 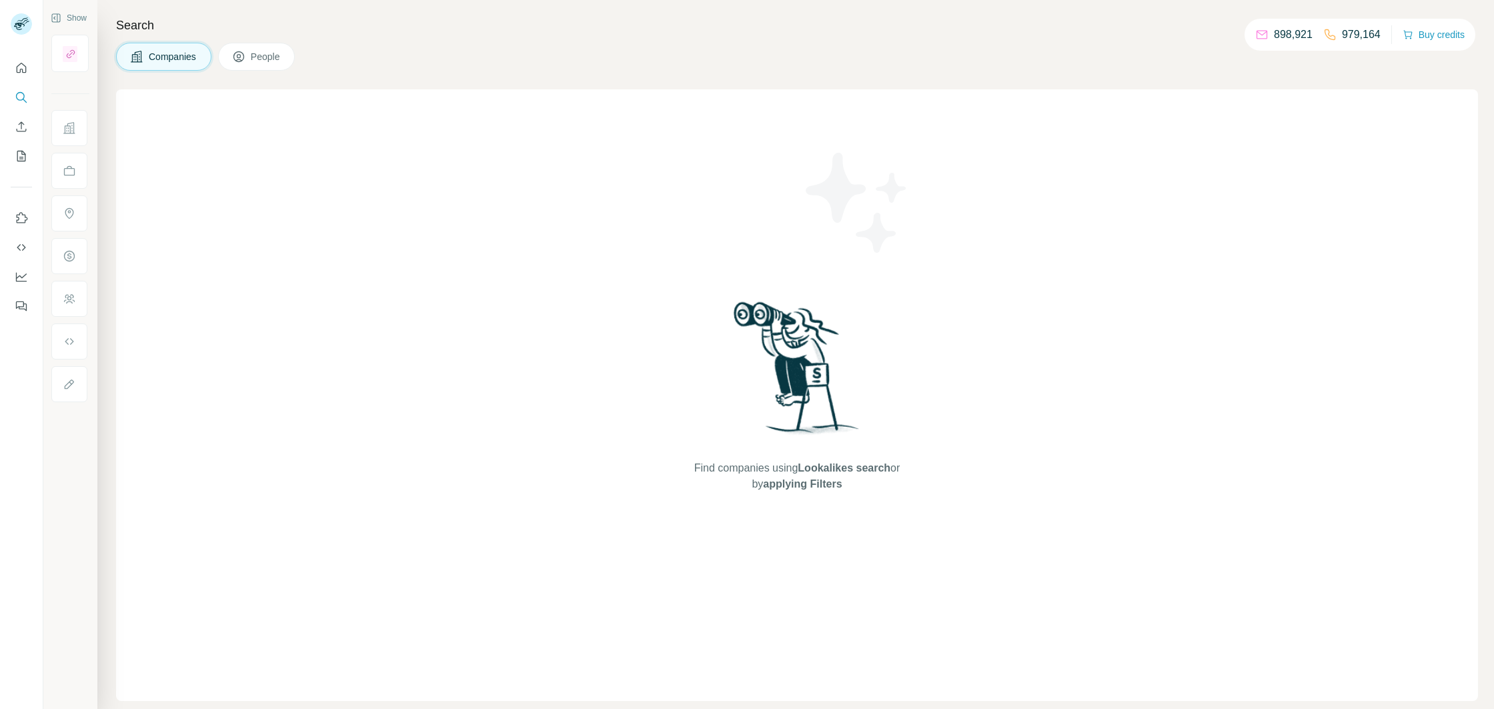 I want to click on img: Surfe Illustration - Woman searching with binoculars, so click(x=797, y=372).